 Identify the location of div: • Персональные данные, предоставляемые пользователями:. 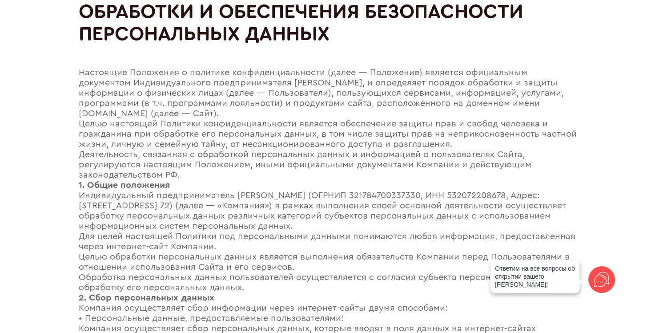
(328, 318).